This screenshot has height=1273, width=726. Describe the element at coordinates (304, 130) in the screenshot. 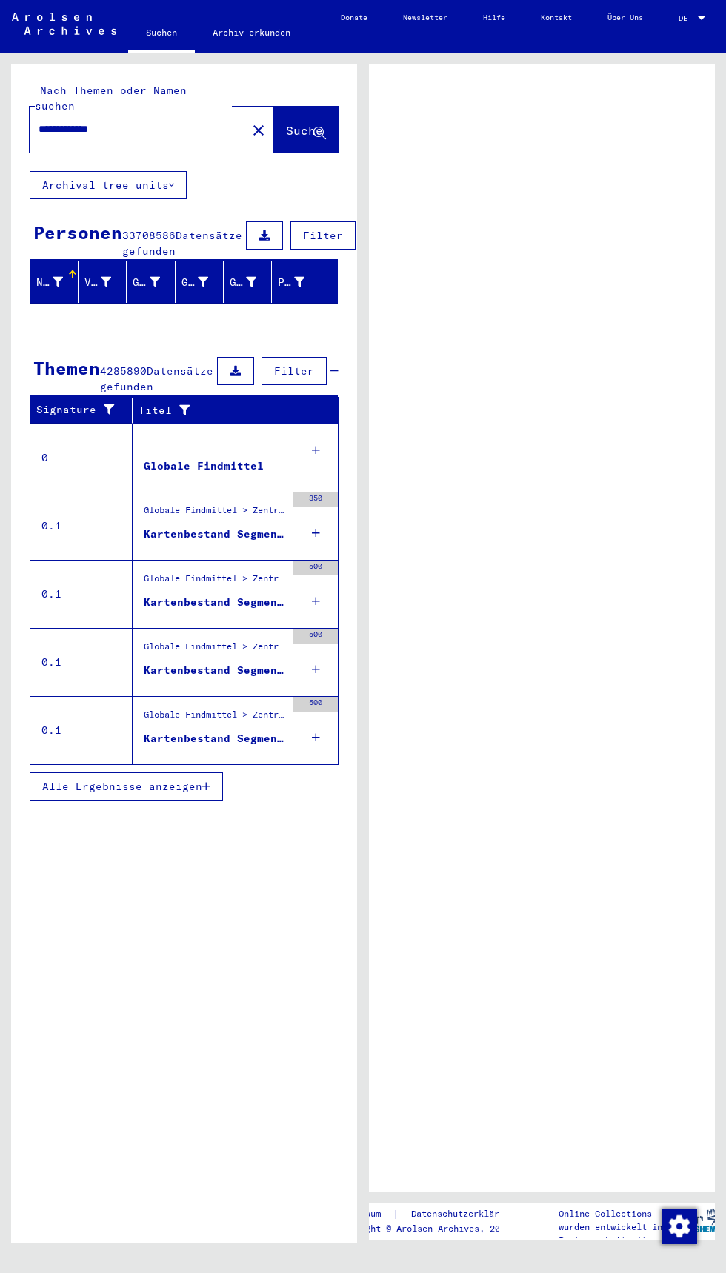

I see `span: Suche` at that location.